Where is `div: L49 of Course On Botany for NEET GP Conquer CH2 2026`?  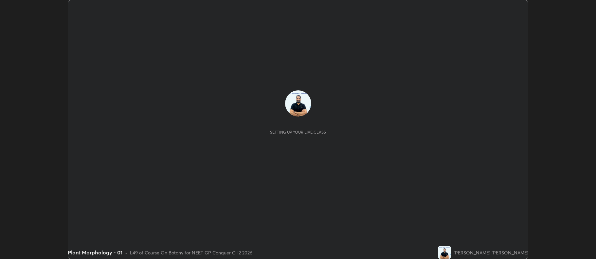
div: L49 of Course On Botany for NEET GP Conquer CH2 2026 is located at coordinates (191, 252).